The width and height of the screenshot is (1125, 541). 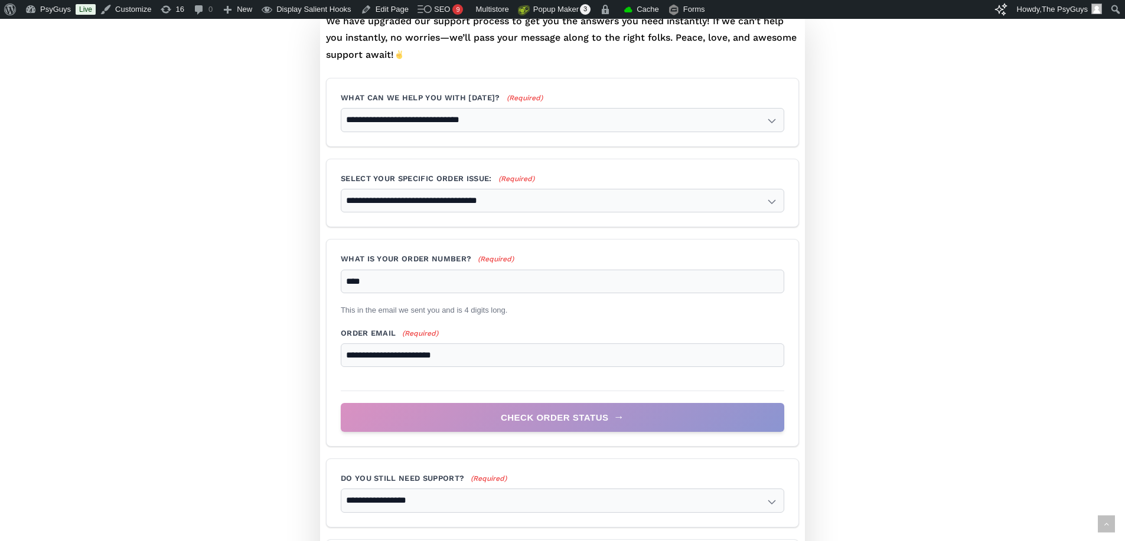 What do you see at coordinates (562, 334) in the screenshot?
I see `label: Order Email` at bounding box center [562, 334].